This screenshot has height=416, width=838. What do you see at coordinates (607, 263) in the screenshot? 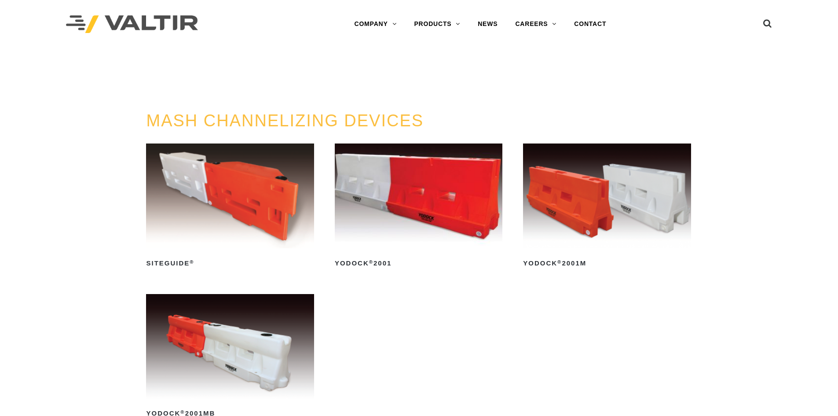
I see `h2: Yodock 2001M` at bounding box center [607, 263].